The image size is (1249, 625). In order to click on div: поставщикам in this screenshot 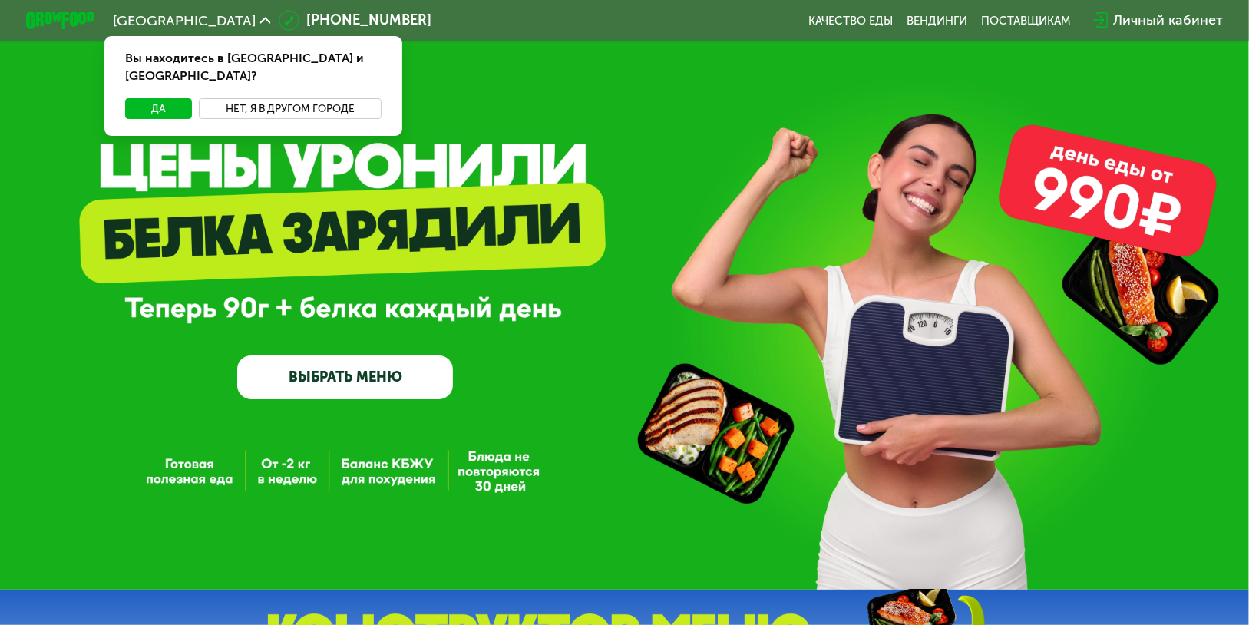, I will do `click(1027, 21)`.